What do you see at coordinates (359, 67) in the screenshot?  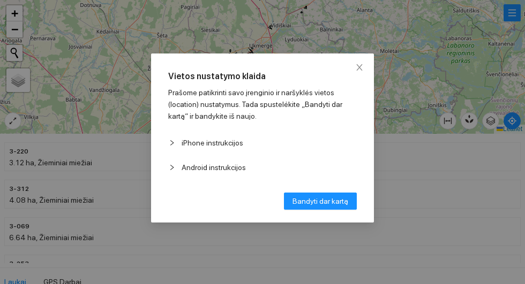 I see `span: close` at bounding box center [359, 67].